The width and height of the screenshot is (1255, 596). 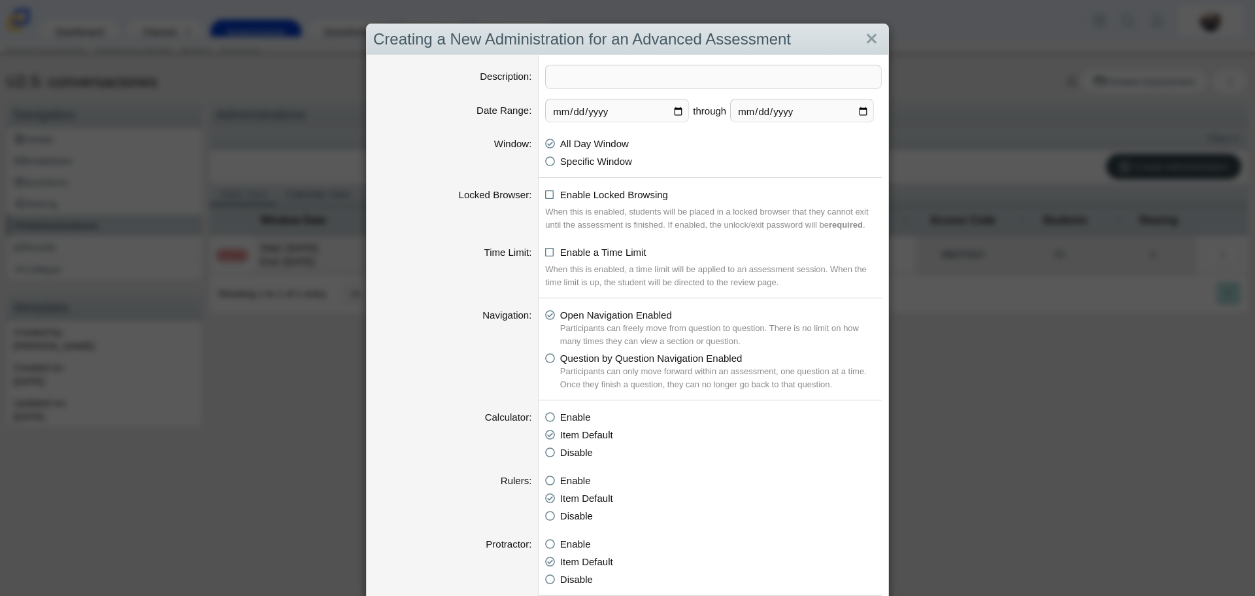 I want to click on label: Time Limit, so click(x=508, y=252).